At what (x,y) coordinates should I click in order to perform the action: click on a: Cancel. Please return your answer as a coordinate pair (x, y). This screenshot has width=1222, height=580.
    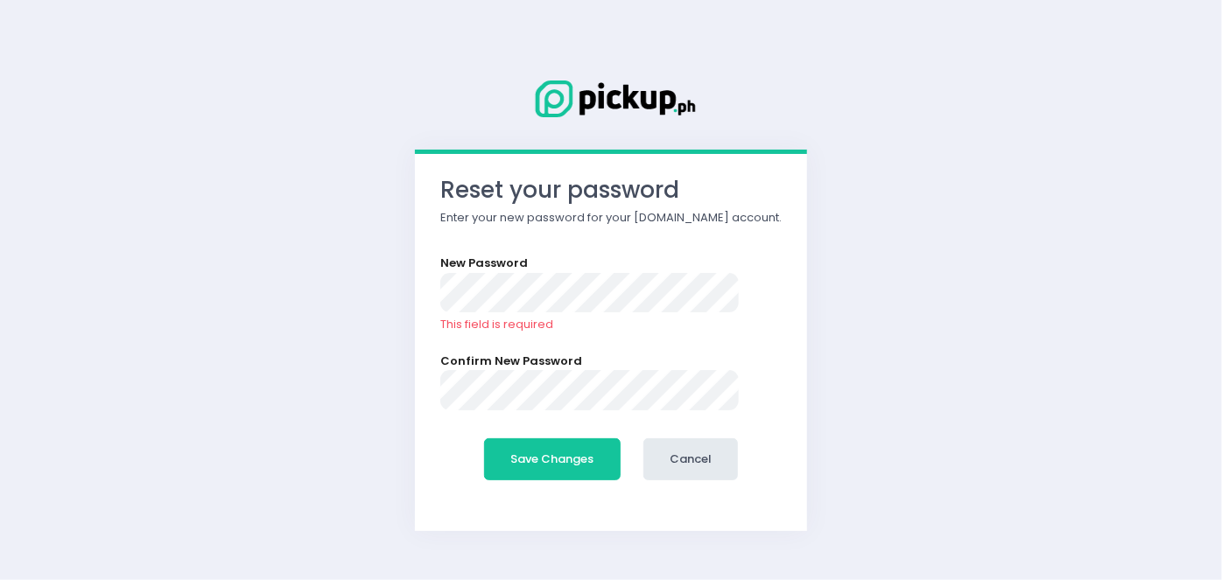
    Looking at the image, I should click on (691, 460).